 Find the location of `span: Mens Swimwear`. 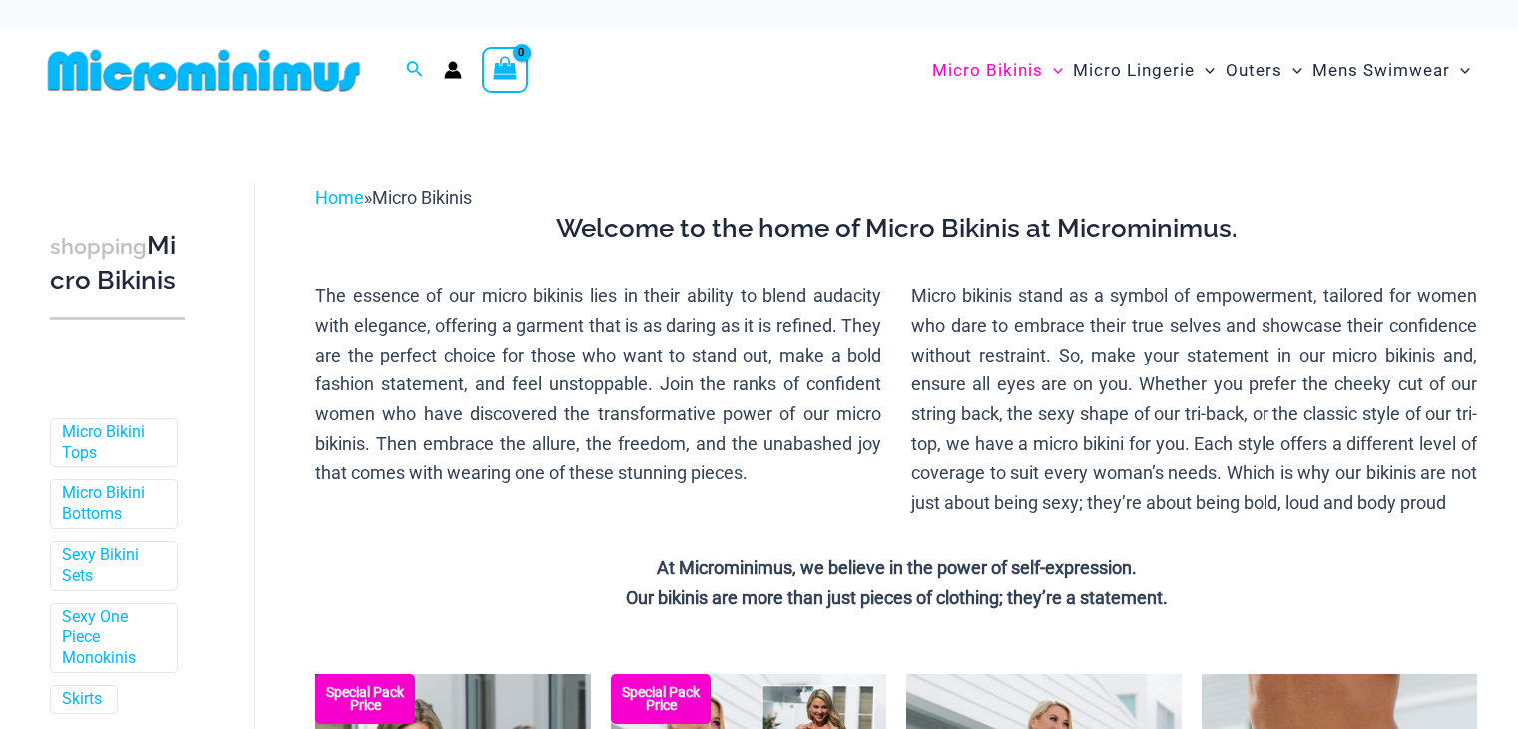

span: Mens Swimwear is located at coordinates (1382, 70).